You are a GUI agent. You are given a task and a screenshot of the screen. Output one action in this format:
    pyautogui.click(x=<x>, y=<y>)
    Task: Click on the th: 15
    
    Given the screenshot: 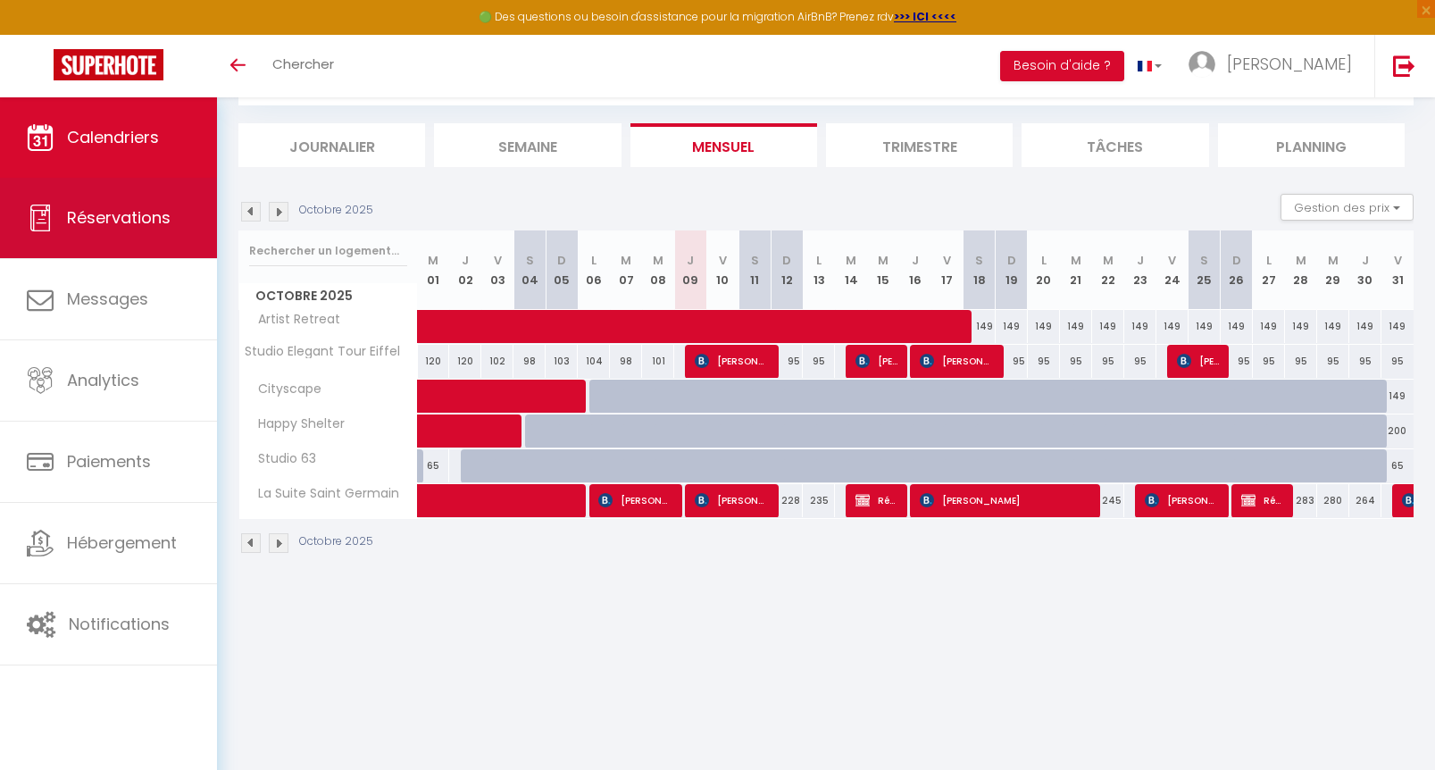 What is the action you would take?
    pyautogui.click(x=883, y=270)
    